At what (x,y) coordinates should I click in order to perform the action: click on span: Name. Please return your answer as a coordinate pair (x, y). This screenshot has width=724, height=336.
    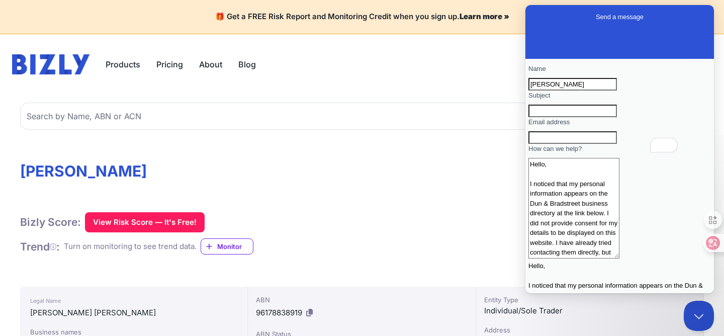
    Looking at the image, I should click on (12, 63).